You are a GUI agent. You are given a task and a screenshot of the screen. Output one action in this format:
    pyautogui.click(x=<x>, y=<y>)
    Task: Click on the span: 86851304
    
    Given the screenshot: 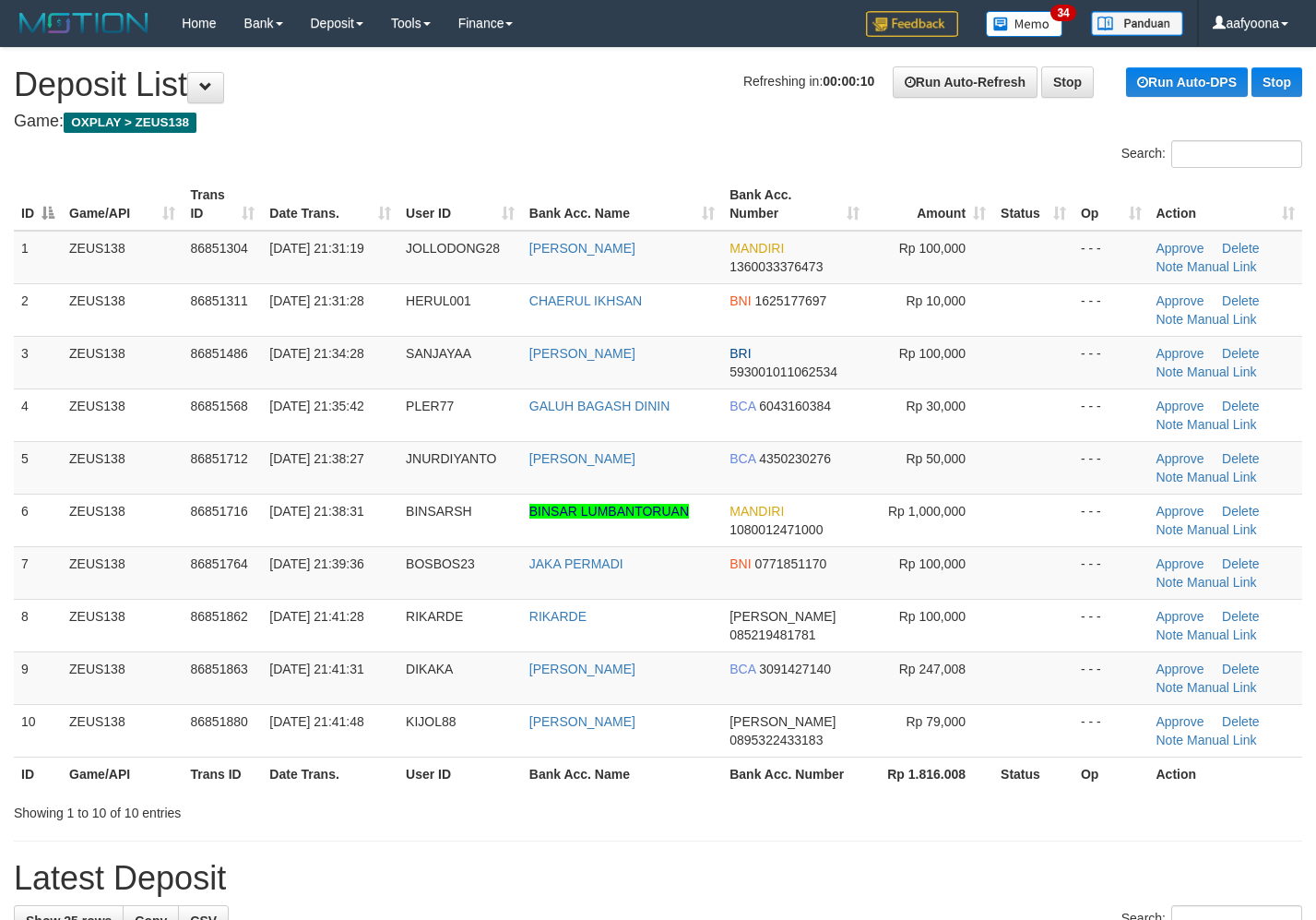 What is the action you would take?
    pyautogui.click(x=219, y=248)
    